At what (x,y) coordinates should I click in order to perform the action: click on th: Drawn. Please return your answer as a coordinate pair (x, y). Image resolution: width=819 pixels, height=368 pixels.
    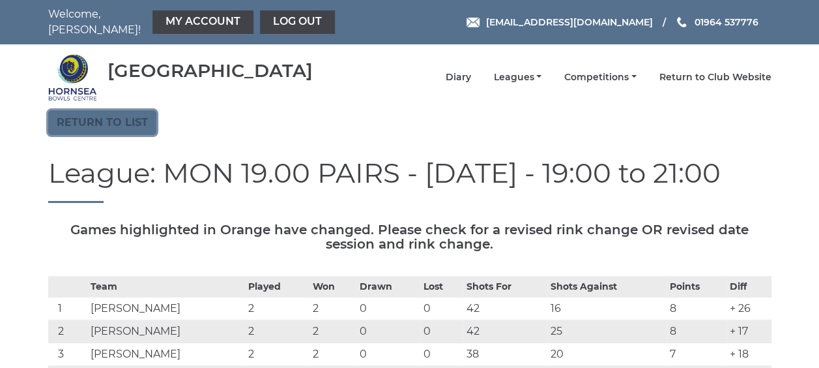
    Looking at the image, I should click on (388, 287).